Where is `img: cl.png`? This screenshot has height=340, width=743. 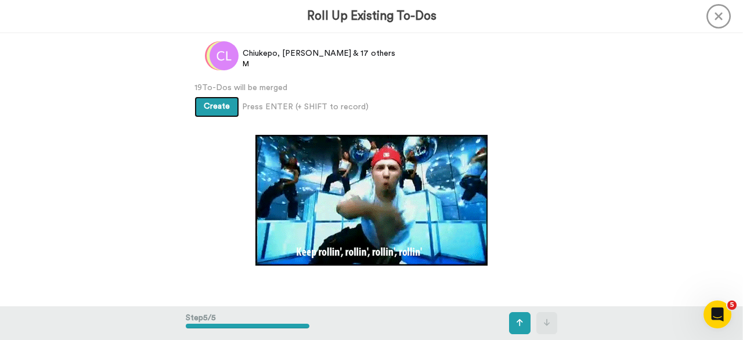 img: cl.png is located at coordinates (224, 56).